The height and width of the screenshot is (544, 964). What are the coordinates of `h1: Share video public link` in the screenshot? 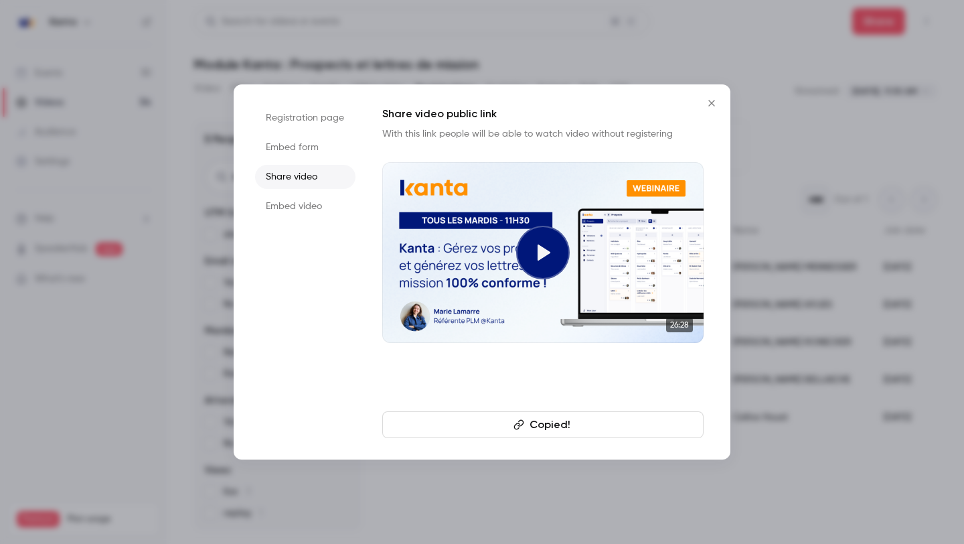 It's located at (543, 114).